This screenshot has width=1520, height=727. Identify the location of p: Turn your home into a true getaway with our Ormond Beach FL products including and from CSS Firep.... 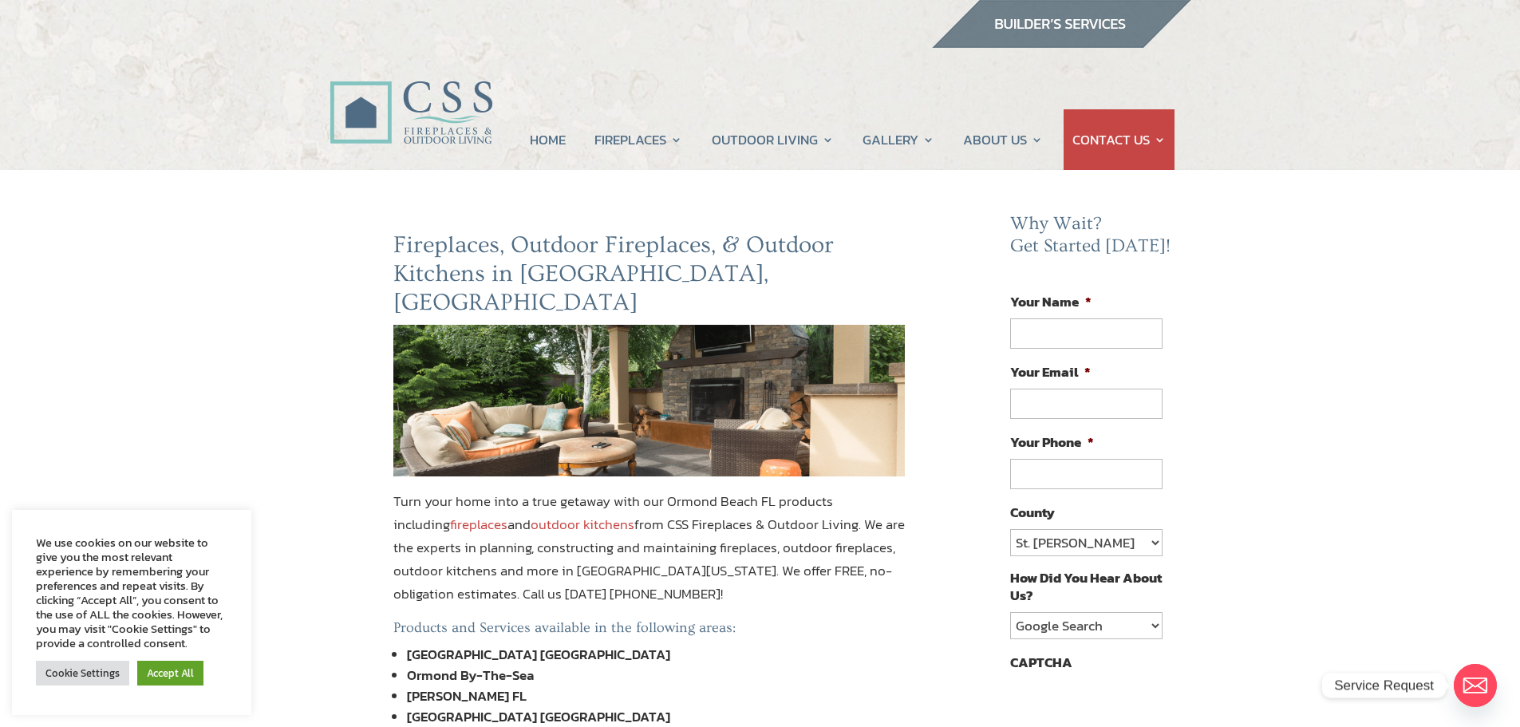
(649, 554).